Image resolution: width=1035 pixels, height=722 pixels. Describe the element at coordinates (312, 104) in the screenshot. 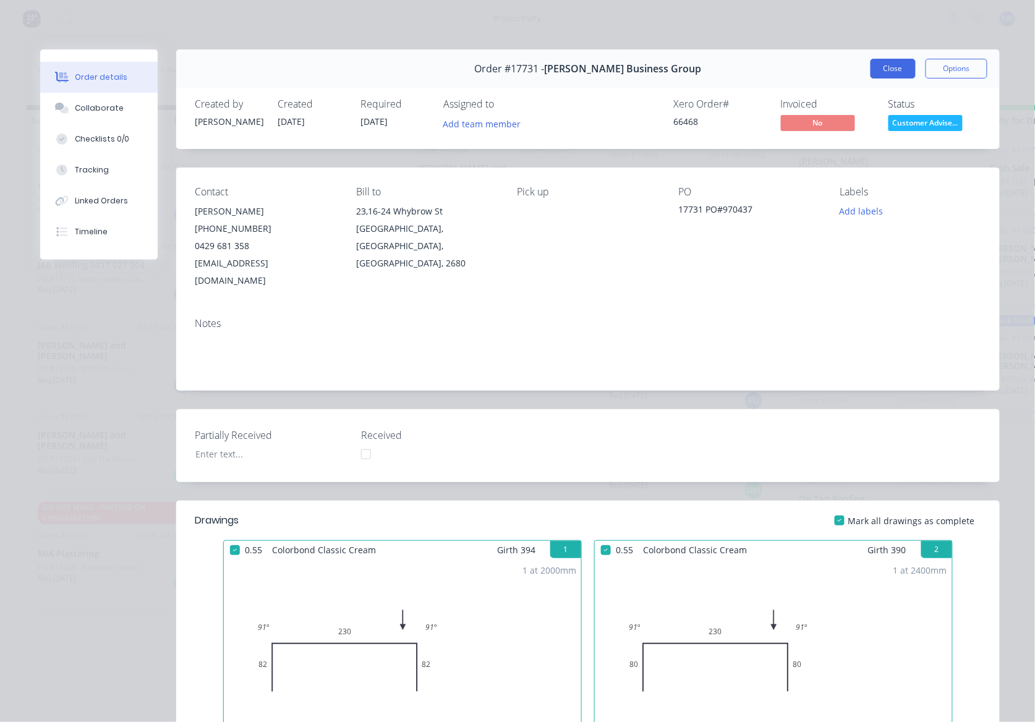

I see `div: Created` at that location.